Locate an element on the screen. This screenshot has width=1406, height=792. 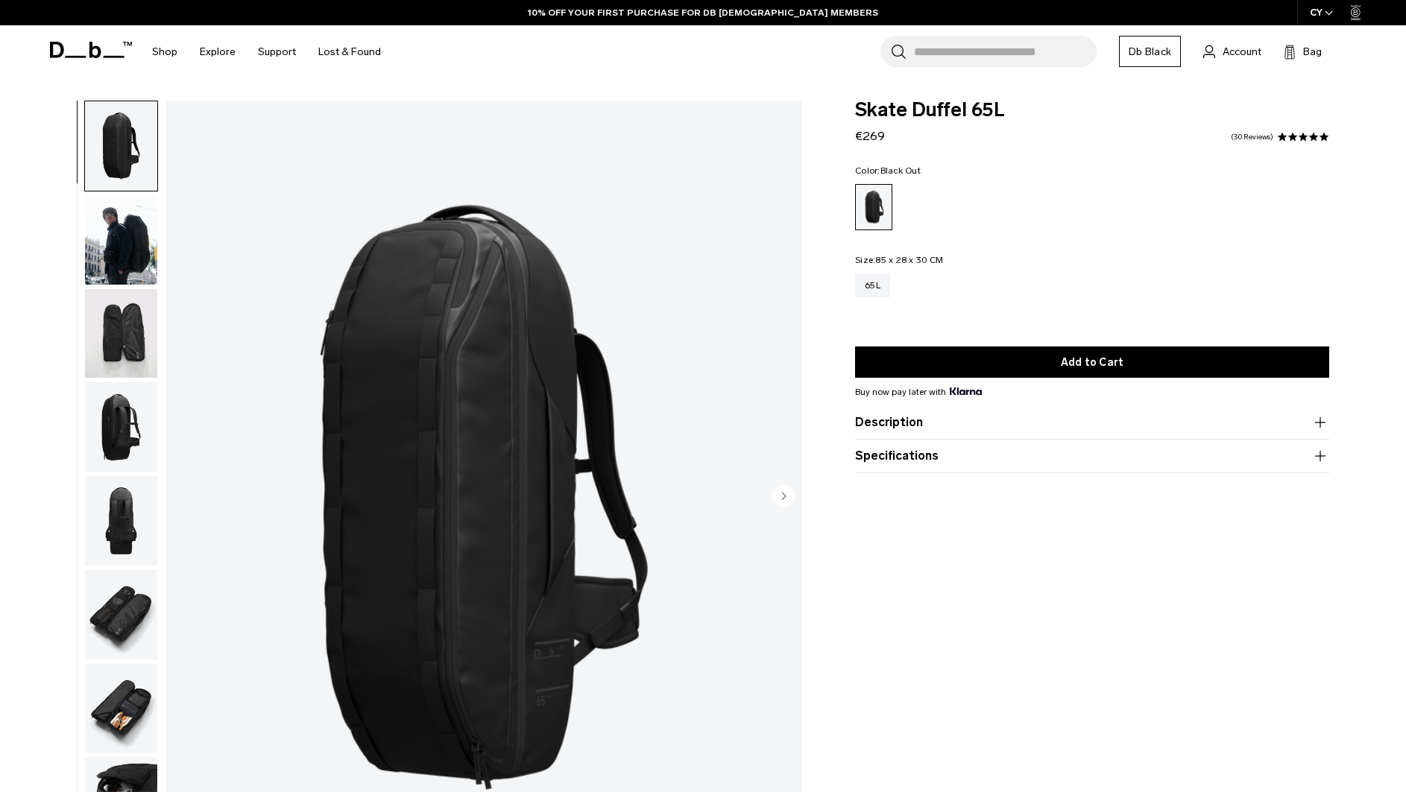
img: {"height" => 20, "alt" => "Klarna"} is located at coordinates (965, 391).